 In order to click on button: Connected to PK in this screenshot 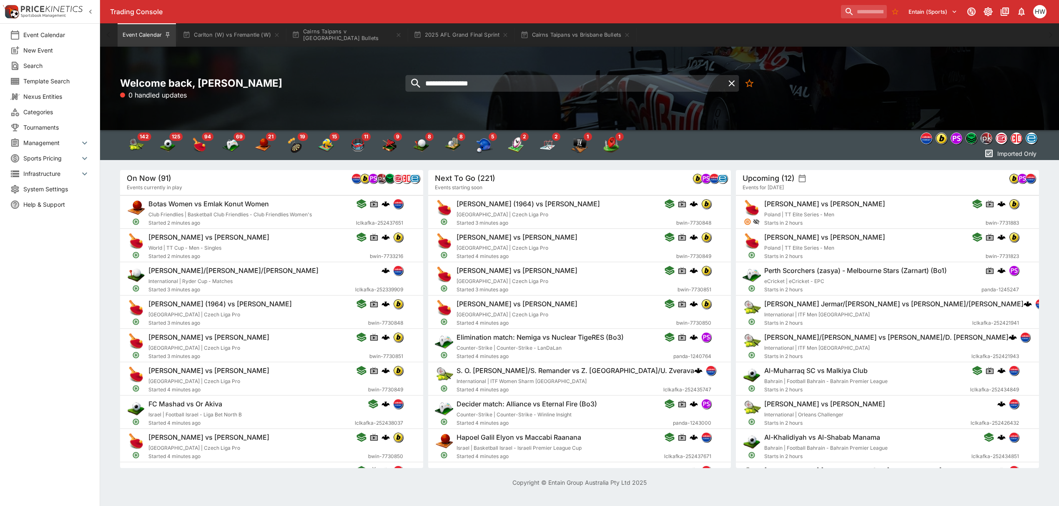, I will do `click(971, 12)`.